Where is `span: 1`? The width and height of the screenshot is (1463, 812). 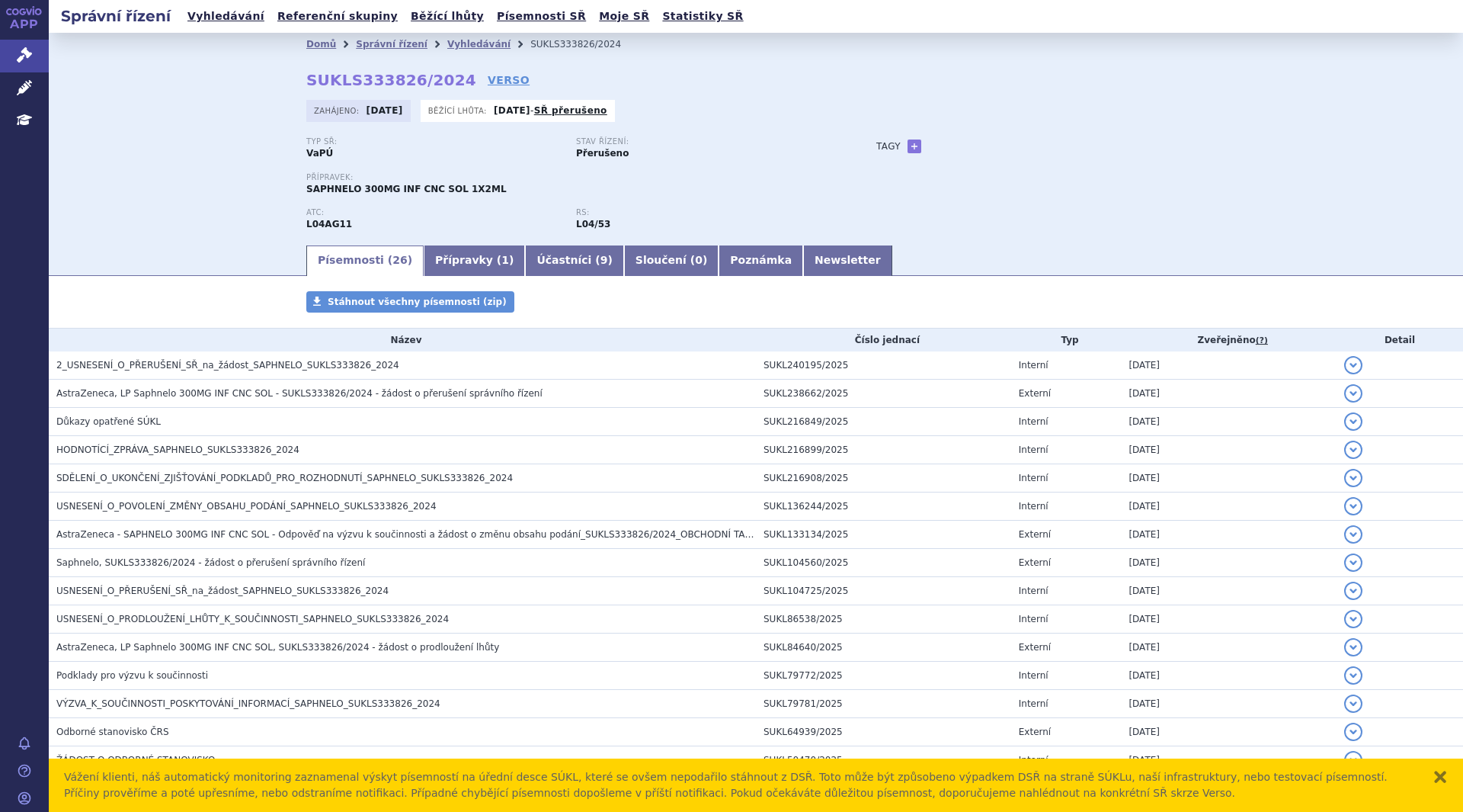
span: 1 is located at coordinates (505, 260).